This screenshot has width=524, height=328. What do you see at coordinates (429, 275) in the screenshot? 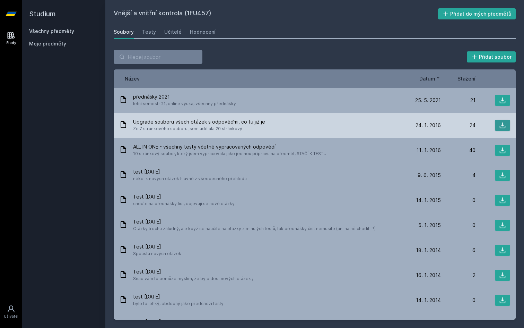
I see `span: 16. 1. 2014` at bounding box center [429, 275].